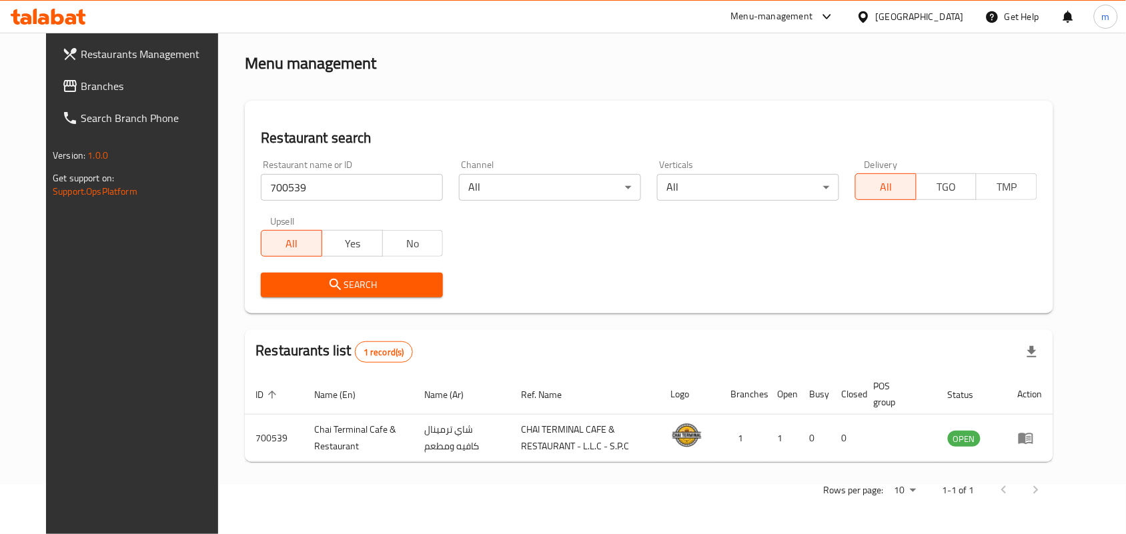  Describe the element at coordinates (282, 221) in the screenshot. I see `label: Upsell` at that location.